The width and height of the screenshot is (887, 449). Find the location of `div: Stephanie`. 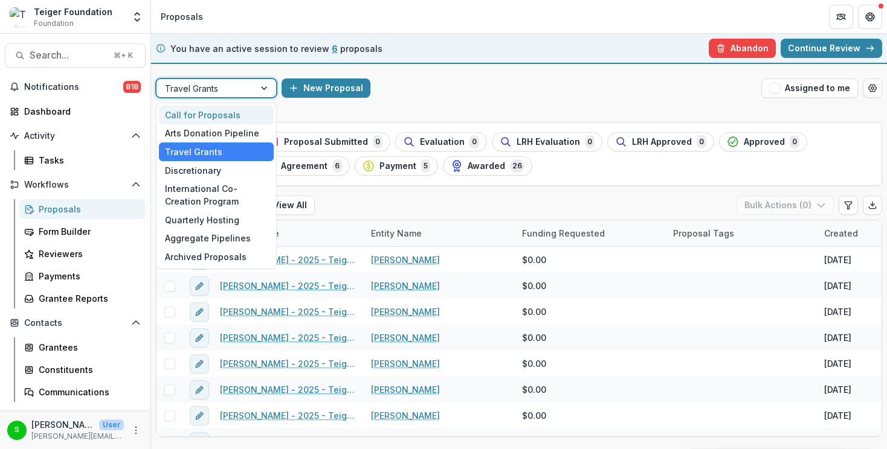

div: Stephanie is located at coordinates (17, 430).